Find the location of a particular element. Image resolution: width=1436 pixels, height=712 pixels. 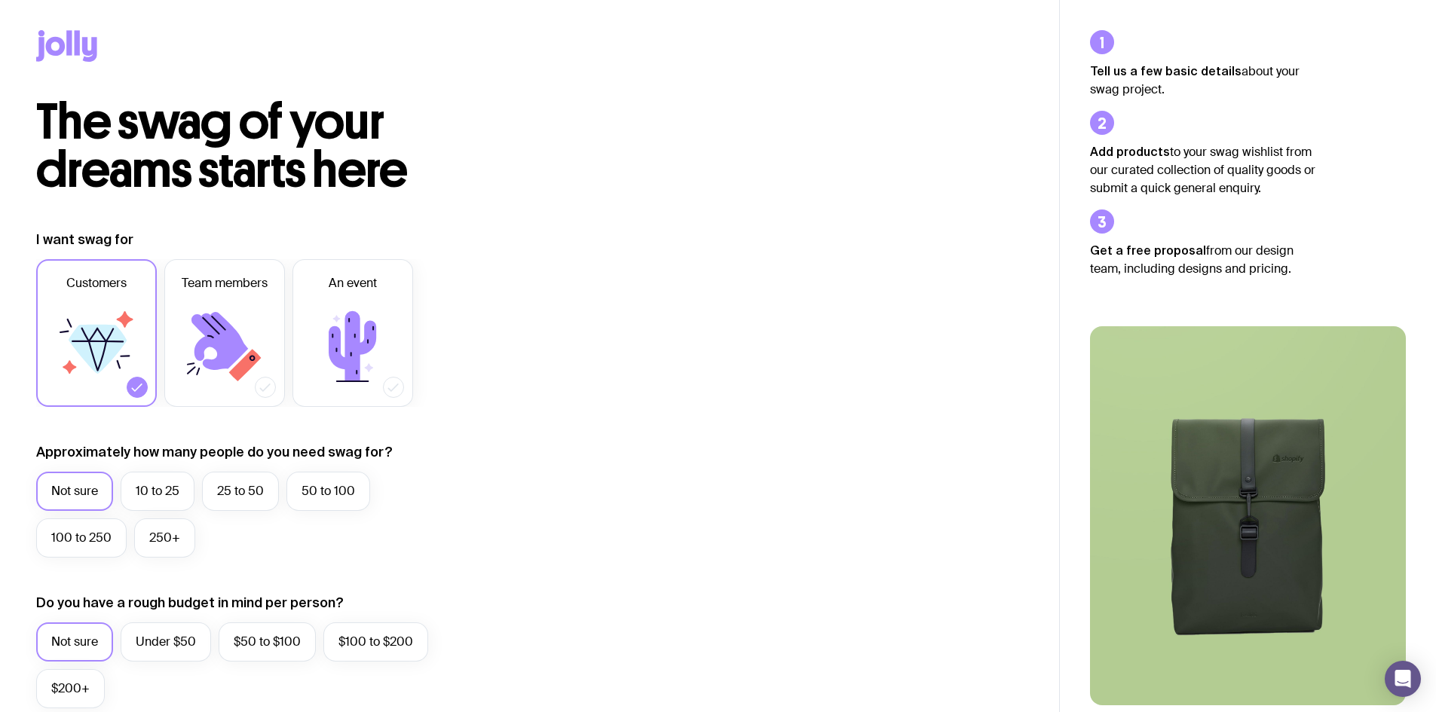

label: $50 to $100 is located at coordinates (267, 642).